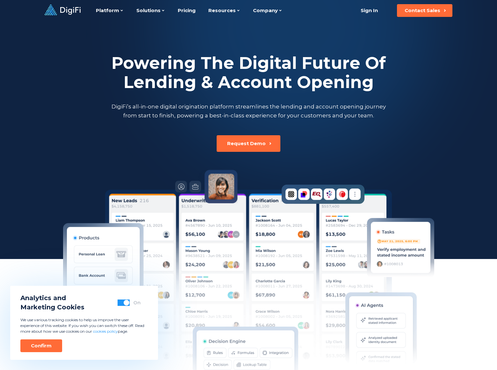 The image size is (497, 370). What do you see at coordinates (84, 326) in the screenshot?
I see `p: We use various tracking cookies to help us improve the user experience of this website. If you wi...` at bounding box center [84, 326].